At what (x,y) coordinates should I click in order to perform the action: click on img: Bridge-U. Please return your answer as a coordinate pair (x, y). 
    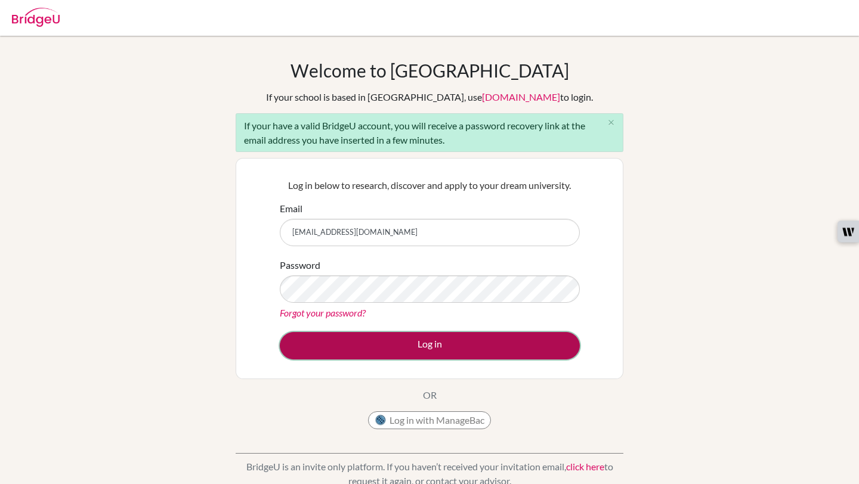
    Looking at the image, I should click on (36, 17).